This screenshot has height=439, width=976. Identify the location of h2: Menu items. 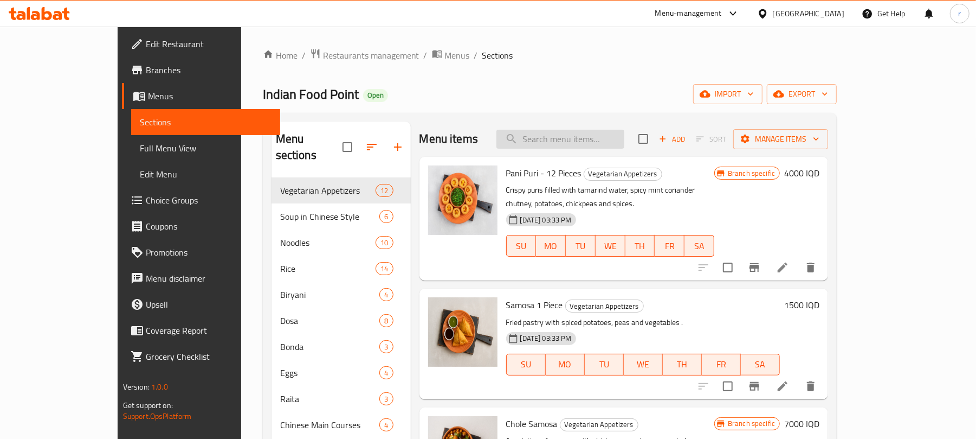
(449, 139).